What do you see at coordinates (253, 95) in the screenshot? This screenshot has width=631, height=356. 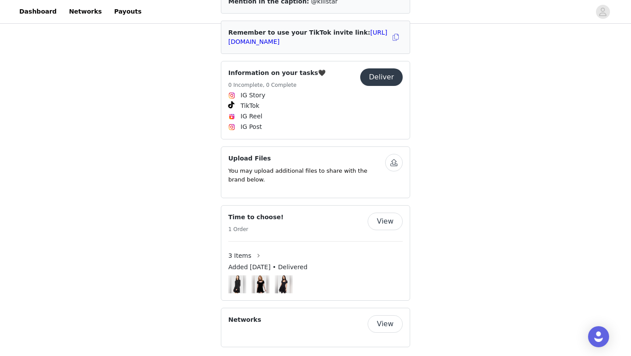 I see `span: IG Story` at bounding box center [253, 95].